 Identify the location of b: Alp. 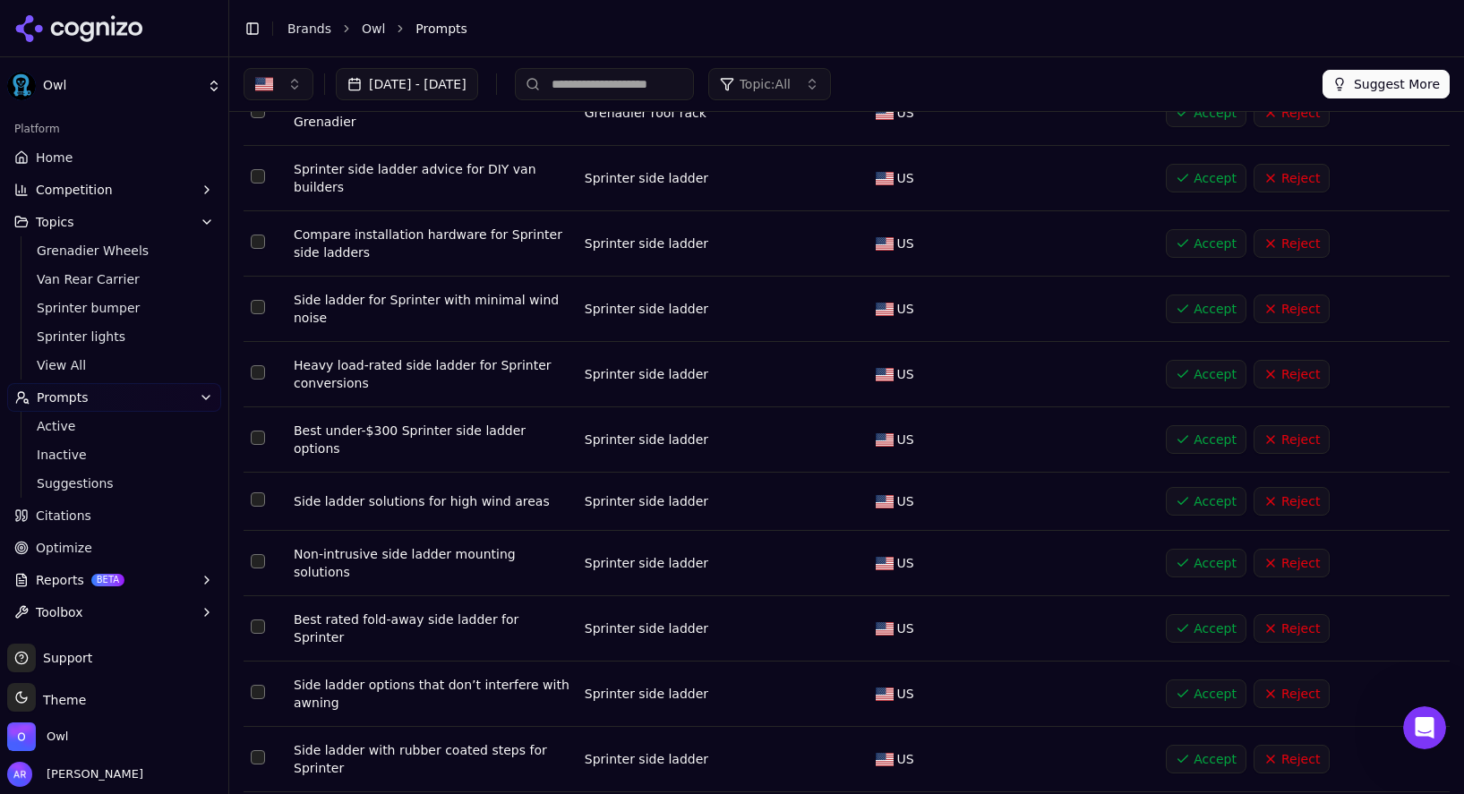
(127, 267).